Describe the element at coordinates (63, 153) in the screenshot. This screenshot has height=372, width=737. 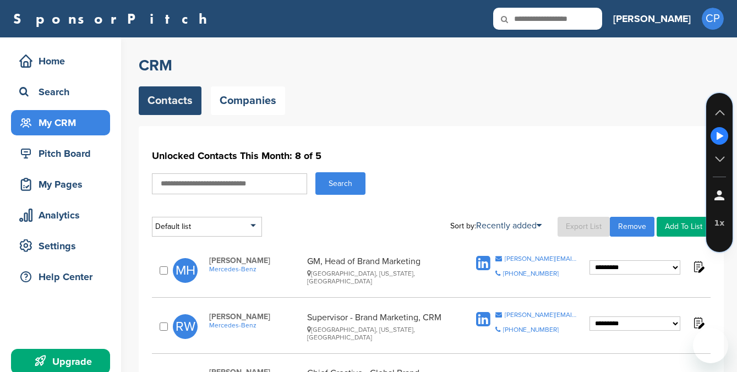
I see `div: Pitch Board` at that location.